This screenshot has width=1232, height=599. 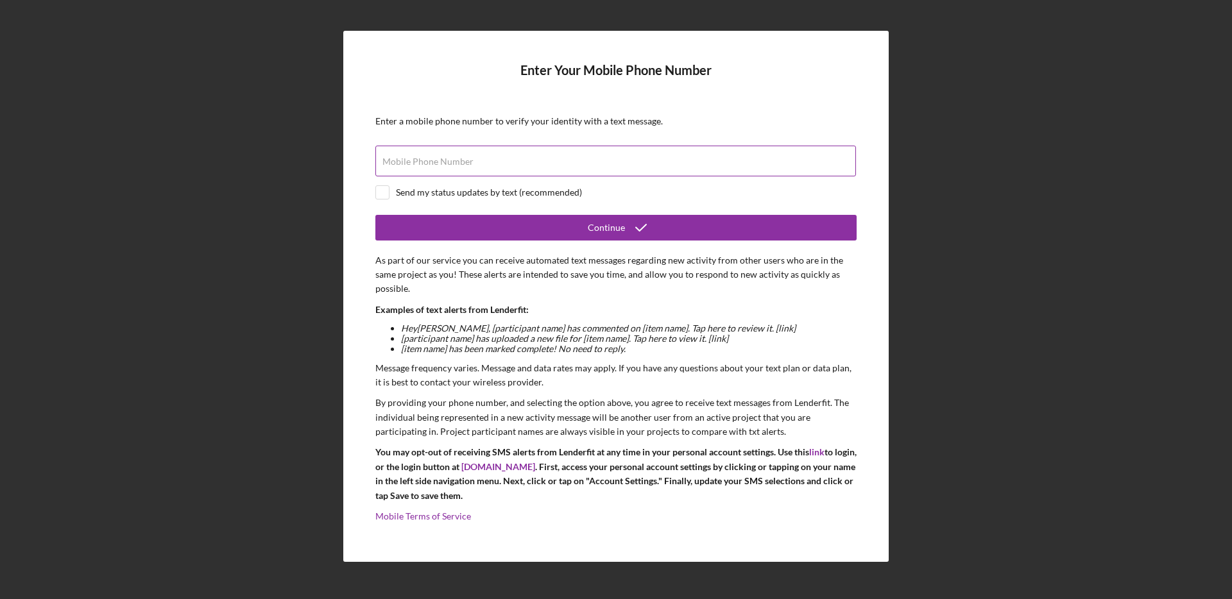 I want to click on label: Mobile Phone Number, so click(x=428, y=162).